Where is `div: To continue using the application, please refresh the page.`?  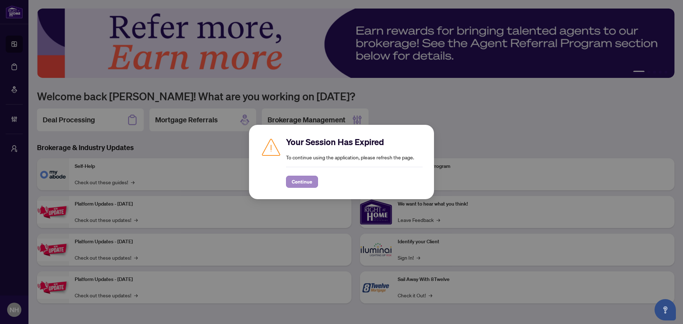
div: To continue using the application, please refresh the page. is located at coordinates (354, 162).